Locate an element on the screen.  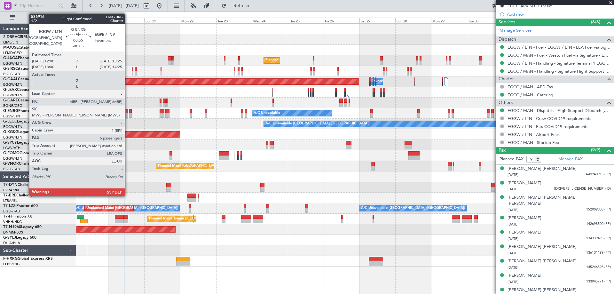
span: G-FOMO is located at coordinates (11, 153).